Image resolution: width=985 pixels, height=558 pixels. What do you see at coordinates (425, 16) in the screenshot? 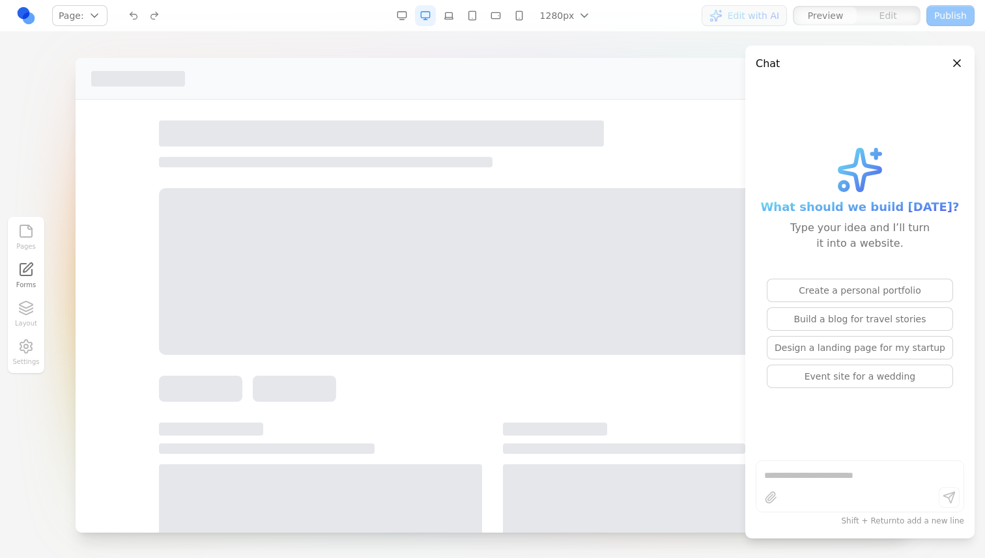
I see `button: Desktop` at bounding box center [425, 16].